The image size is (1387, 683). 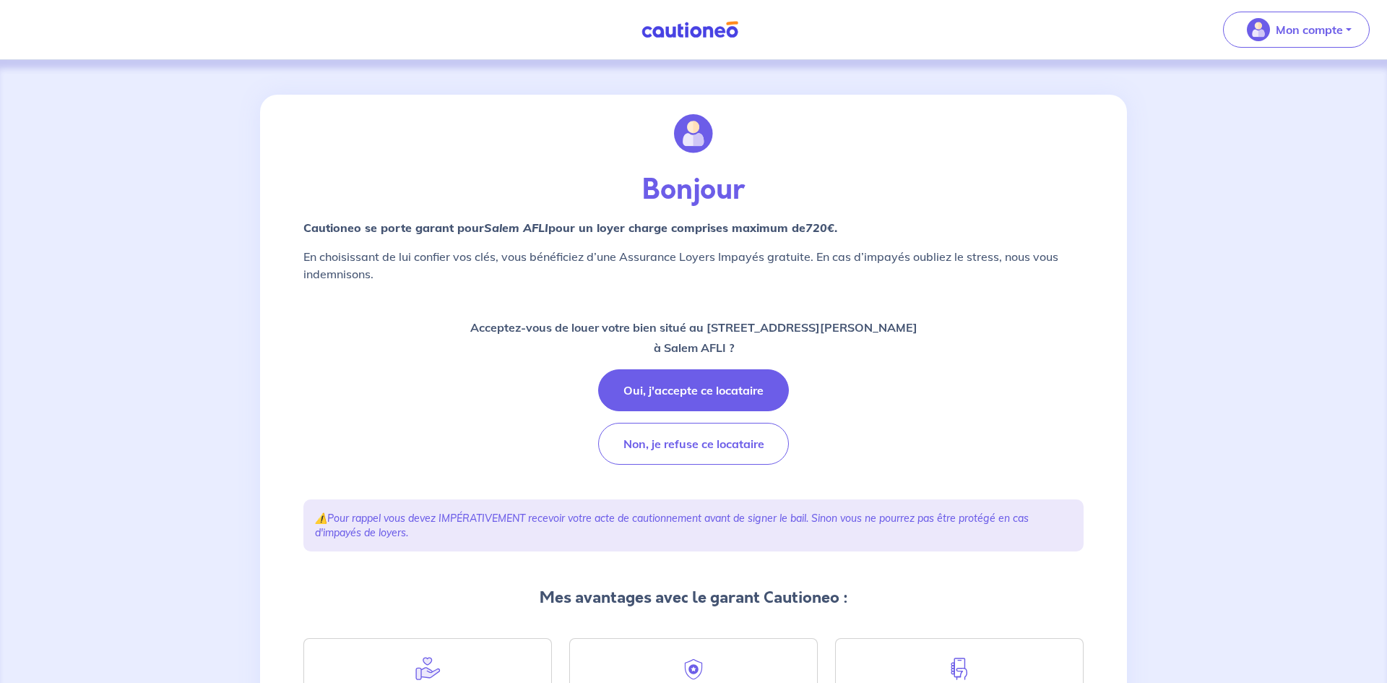 What do you see at coordinates (693, 597) in the screenshot?
I see `p: Mes avantages avec le garant Cautioneo :` at bounding box center [693, 597].